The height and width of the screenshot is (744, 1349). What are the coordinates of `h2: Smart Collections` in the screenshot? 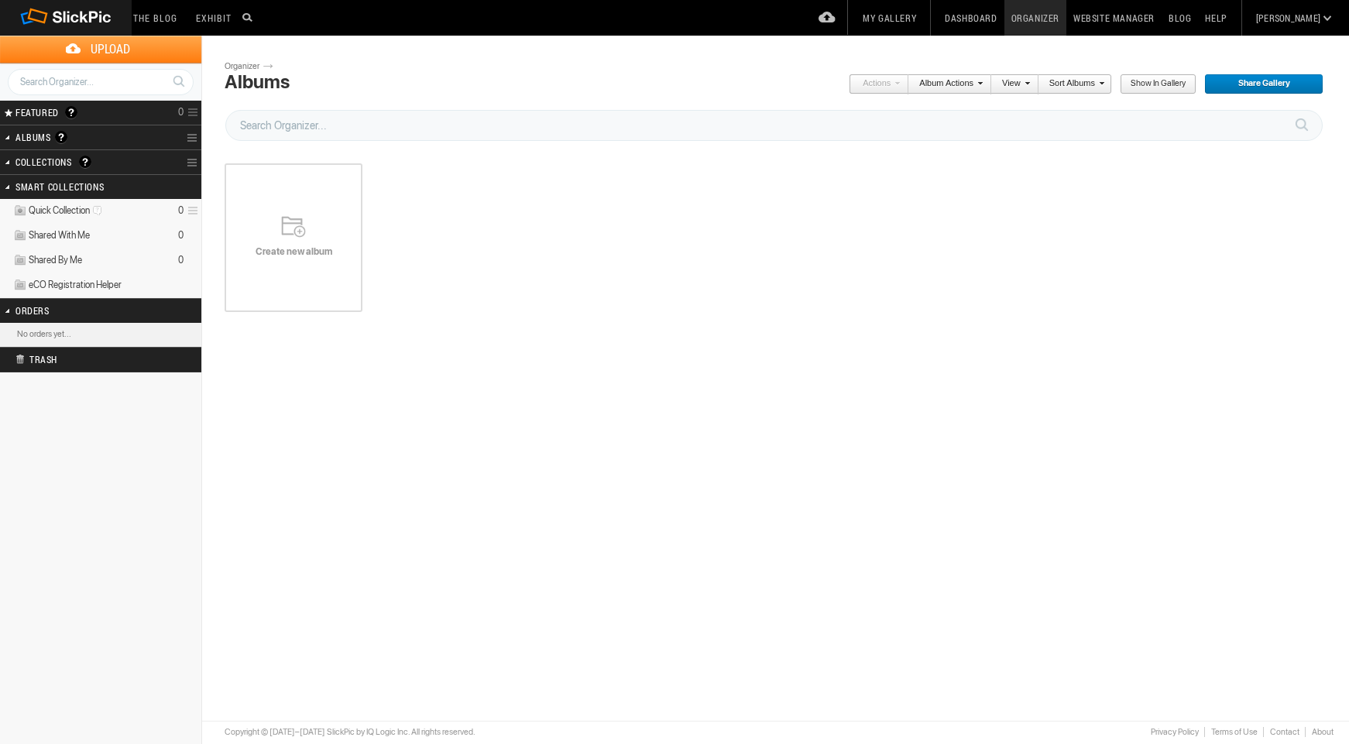 It's located at (81, 187).